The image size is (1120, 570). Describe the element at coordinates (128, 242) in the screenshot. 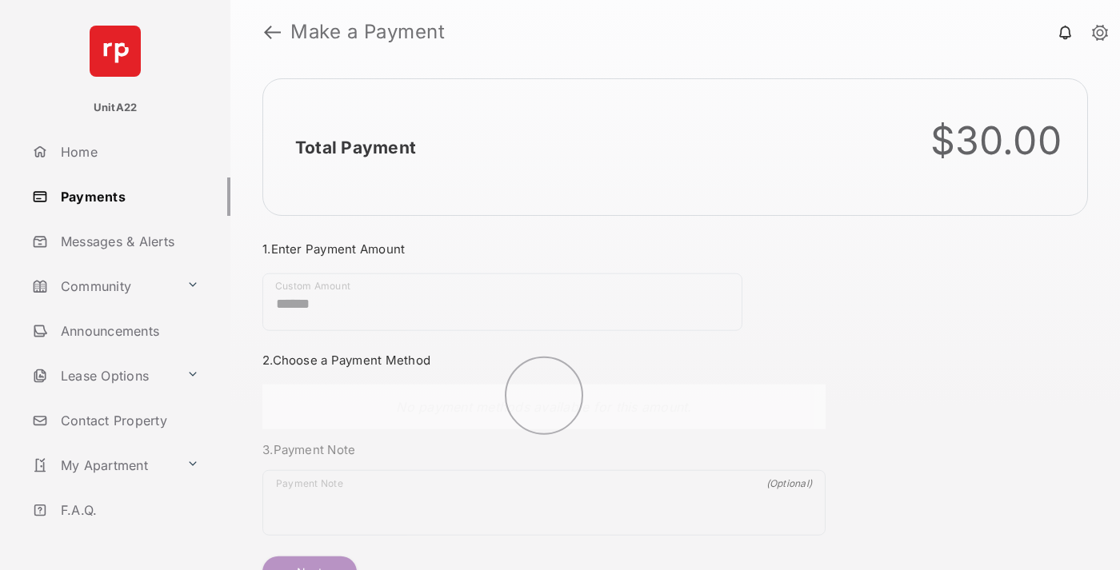

I see `a: Messages & Alerts` at that location.